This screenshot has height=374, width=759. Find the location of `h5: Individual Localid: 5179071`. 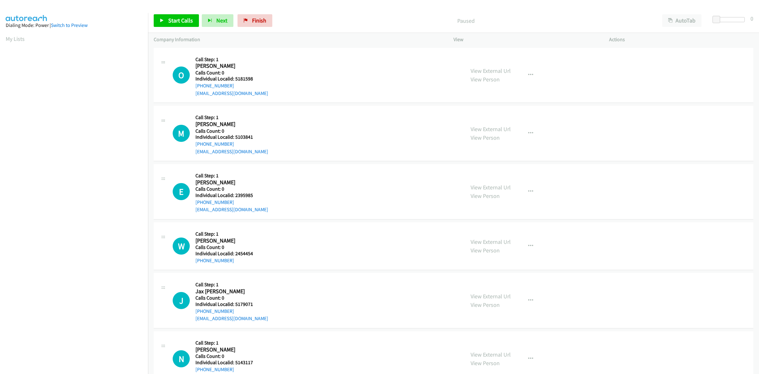

h5: Individual Localid: 5179071 is located at coordinates (232, 304).